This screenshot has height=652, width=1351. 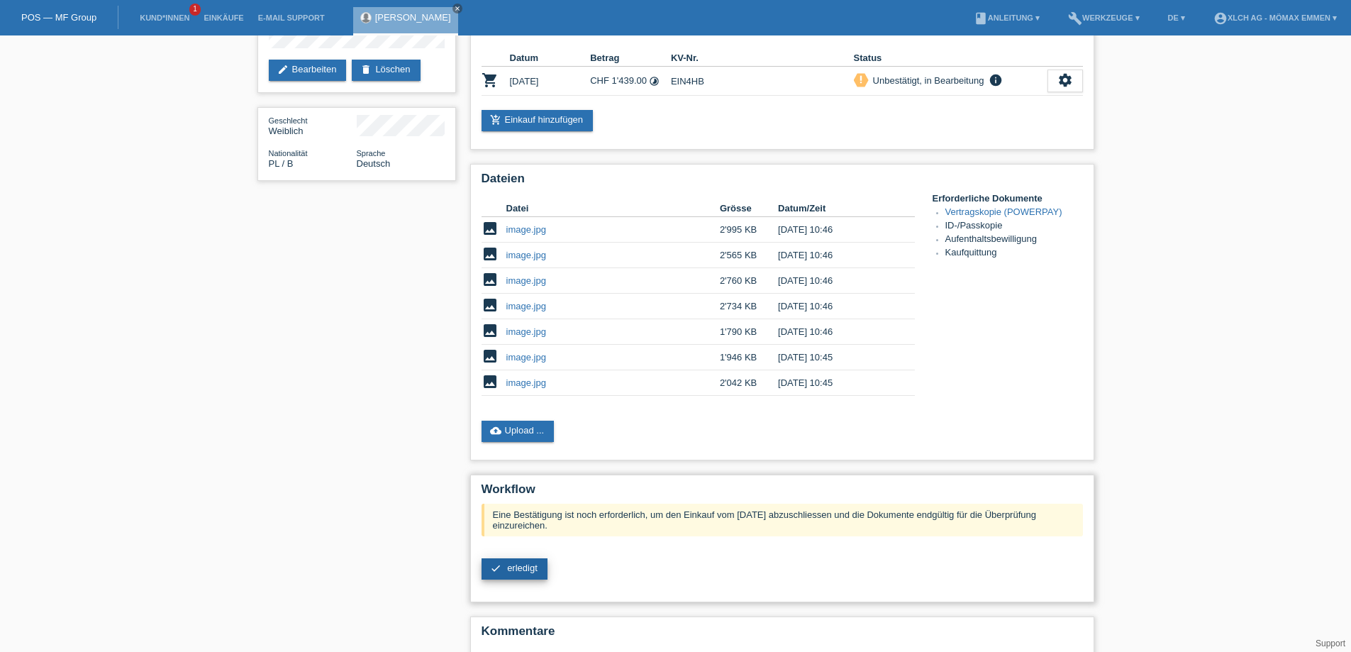 What do you see at coordinates (1014, 226) in the screenshot?
I see `li: ID-/Passkopie` at bounding box center [1014, 226].